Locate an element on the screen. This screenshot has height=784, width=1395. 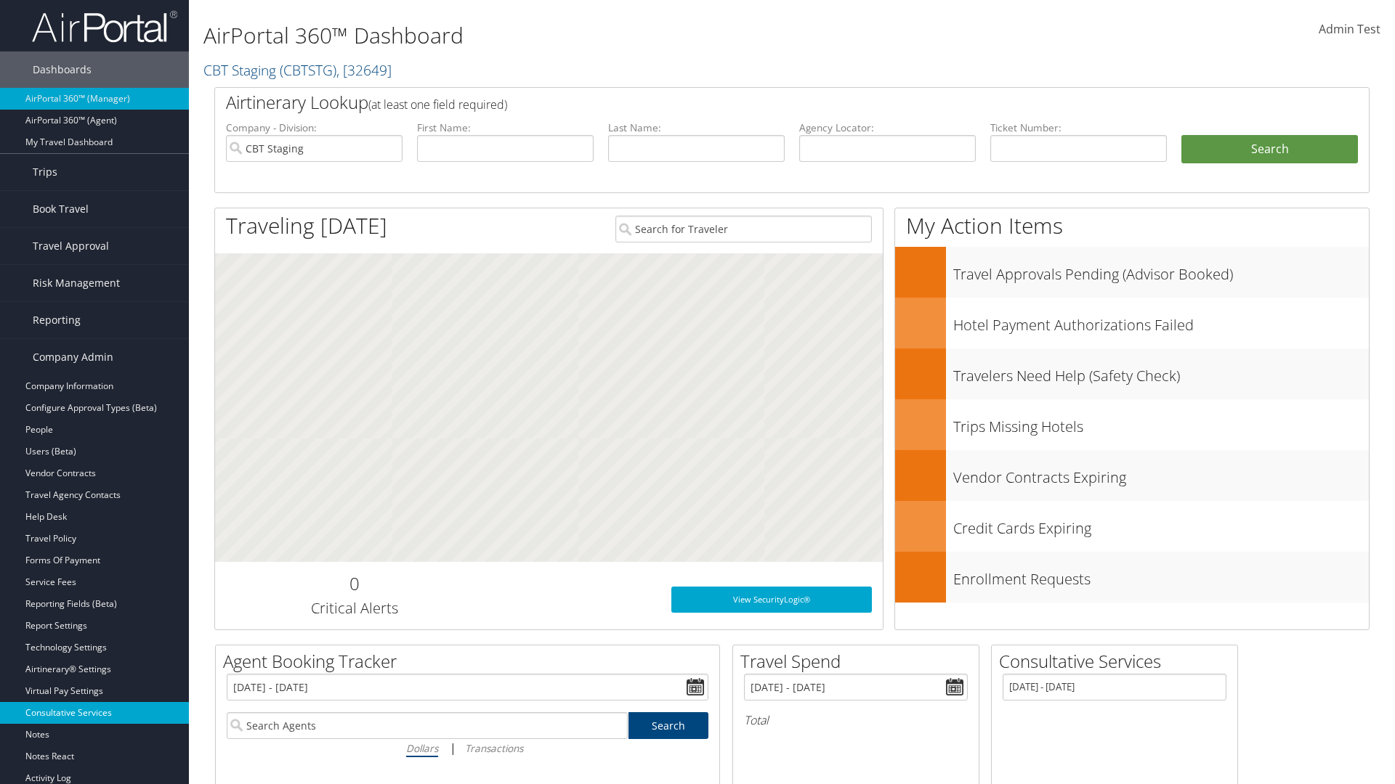
span: ( CBTSTG ) is located at coordinates (308, 70).